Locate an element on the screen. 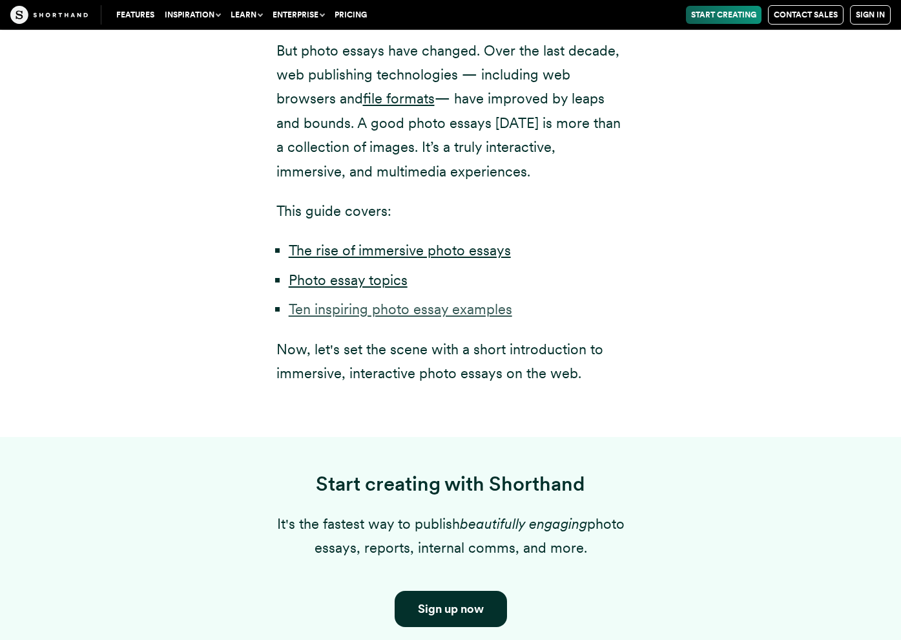 The width and height of the screenshot is (901, 640). a: Pricing is located at coordinates (351, 15).